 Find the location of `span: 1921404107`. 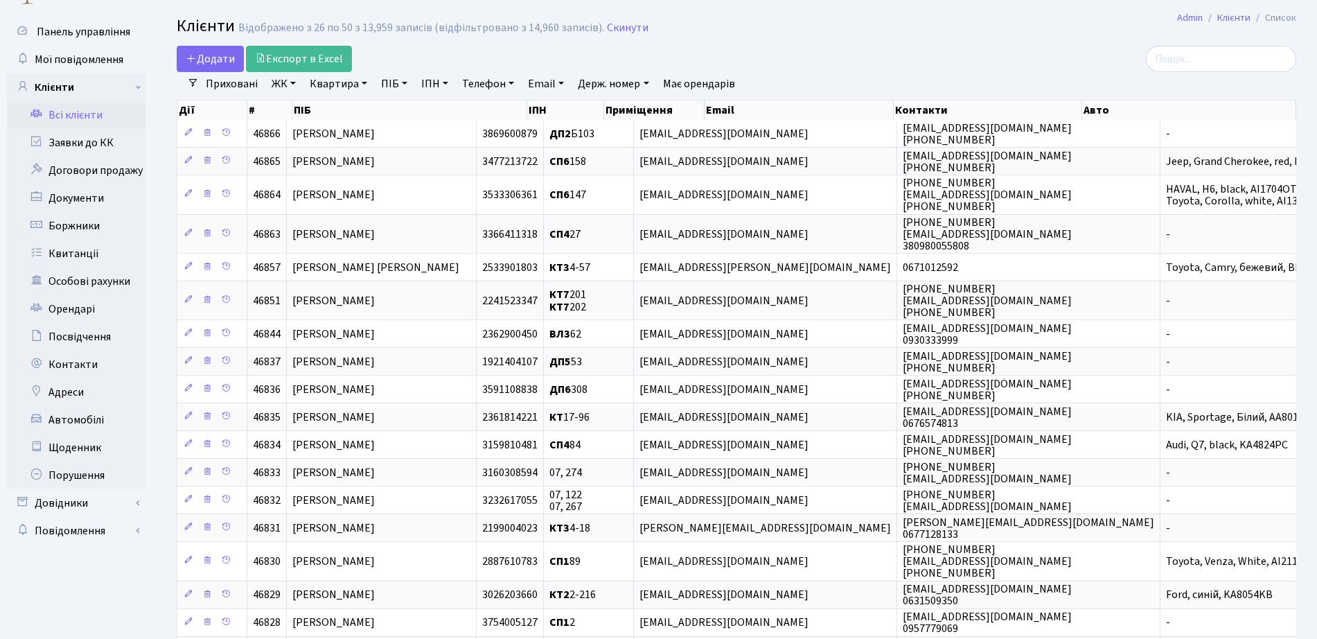

span: 1921404107 is located at coordinates (510, 362).